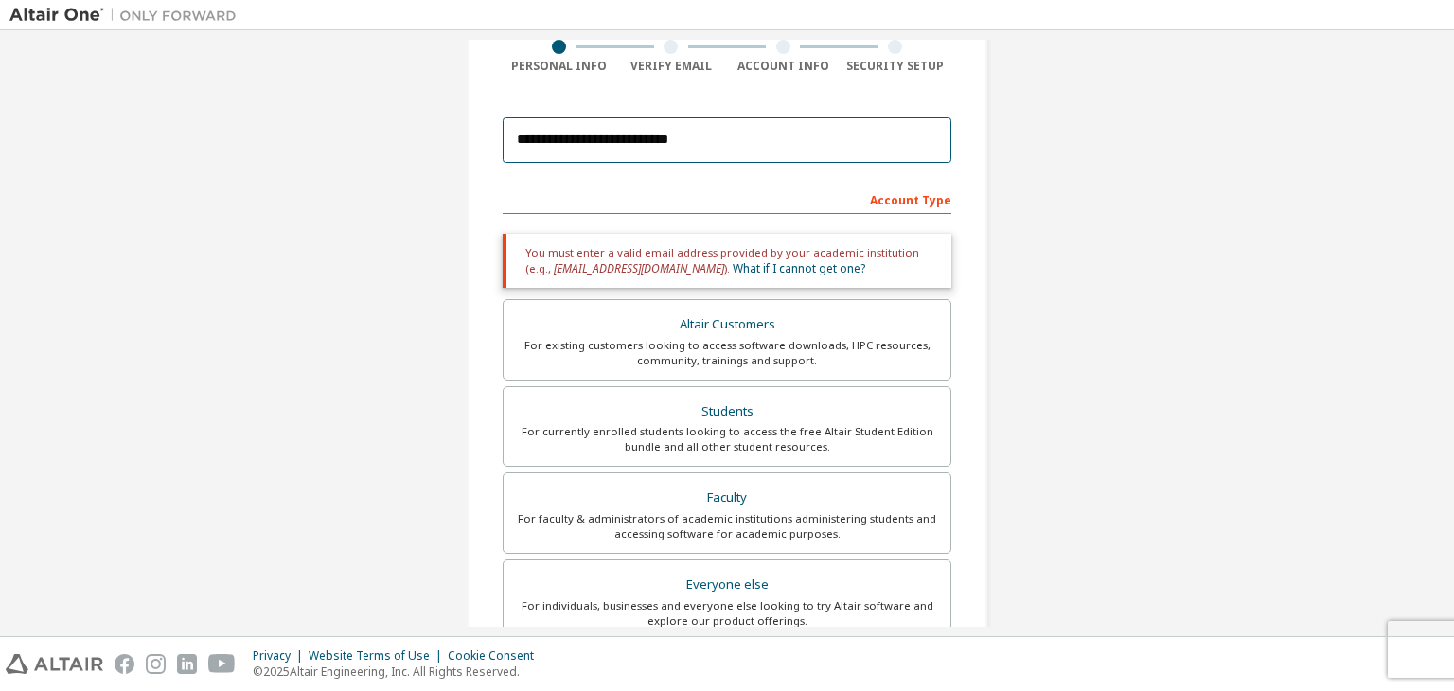 This screenshot has width=1454, height=691. I want to click on div: Altair Customers, so click(727, 325).